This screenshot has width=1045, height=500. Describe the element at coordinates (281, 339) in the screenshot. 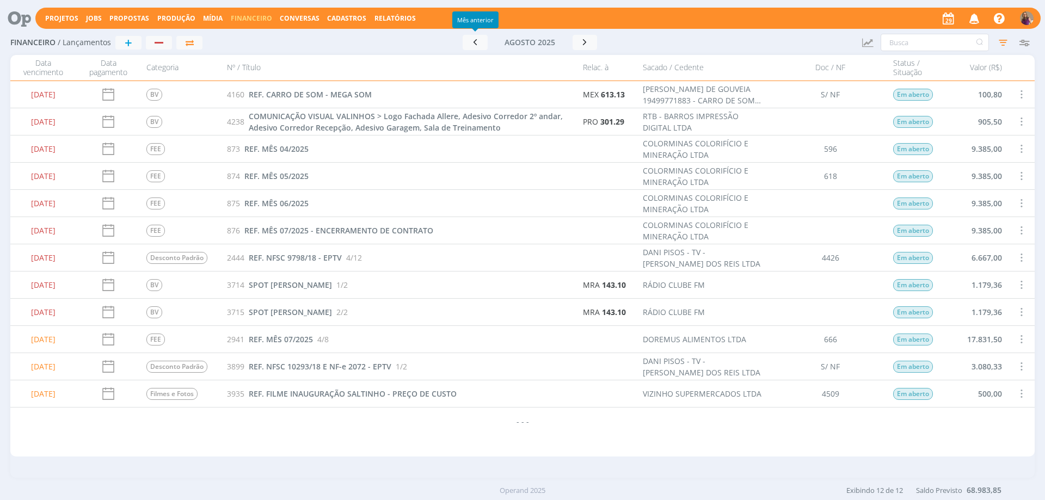

I see `span: REF. MÊS 07/2025` at that location.